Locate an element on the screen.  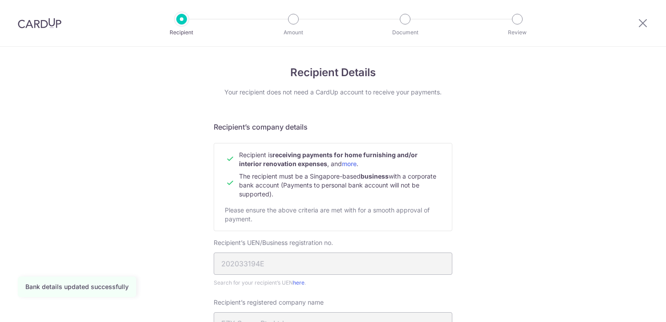
b: receiving payments for home furnishing and/or interior renovation expenses is located at coordinates (328, 159).